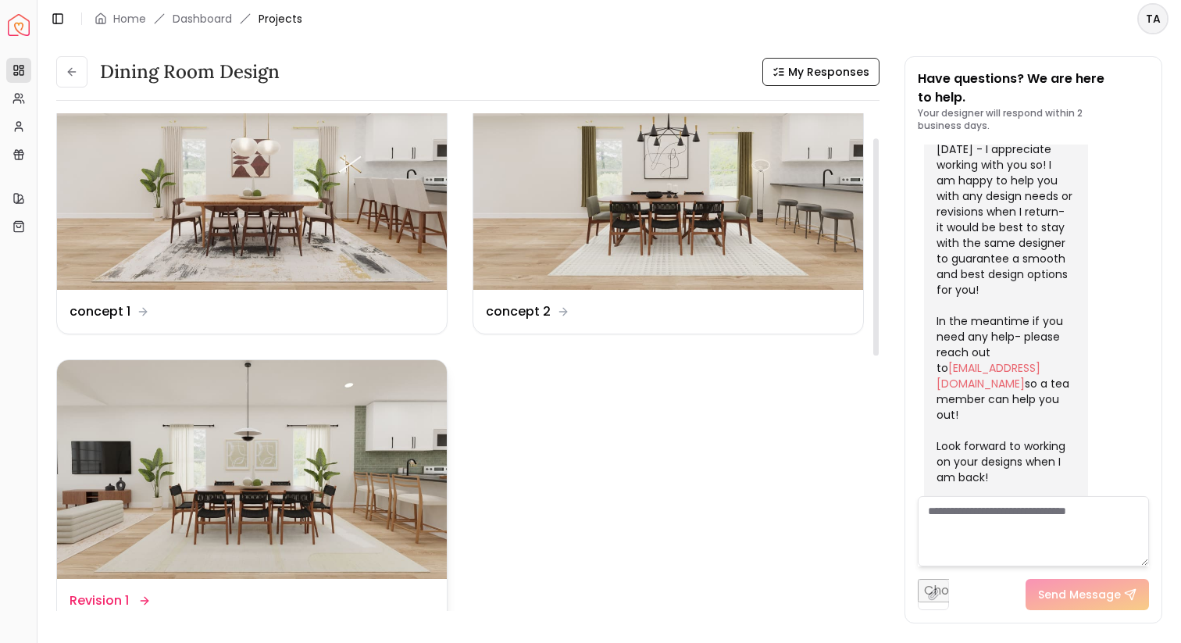 The image size is (1181, 643). I want to click on a: Dashboard, so click(202, 19).